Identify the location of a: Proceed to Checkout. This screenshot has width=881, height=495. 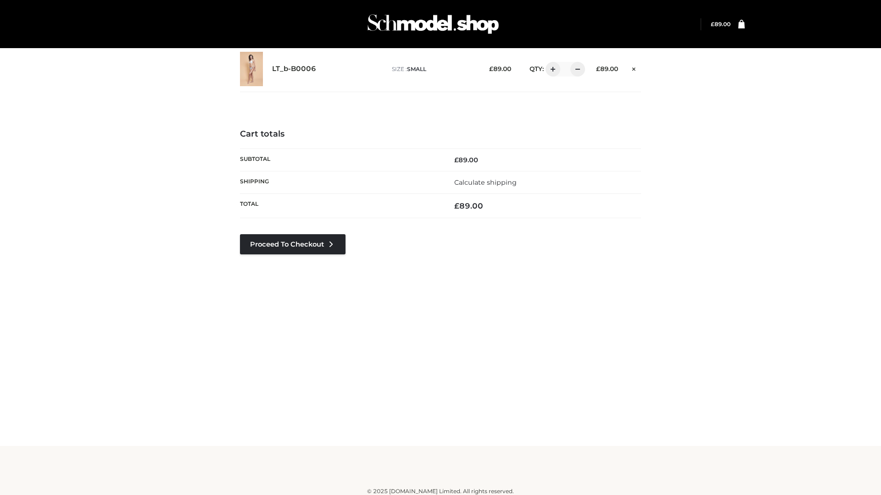
(293, 244).